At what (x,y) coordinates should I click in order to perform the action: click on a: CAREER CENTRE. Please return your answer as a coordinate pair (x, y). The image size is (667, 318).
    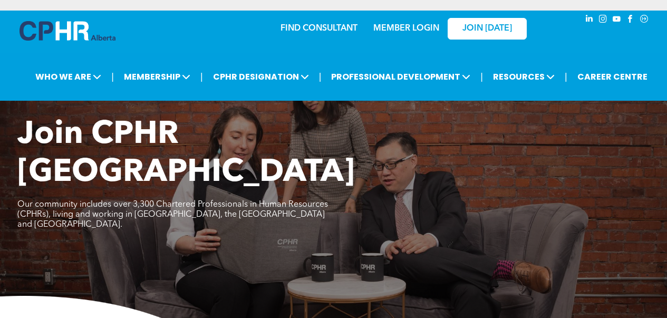
    Looking at the image, I should click on (613, 77).